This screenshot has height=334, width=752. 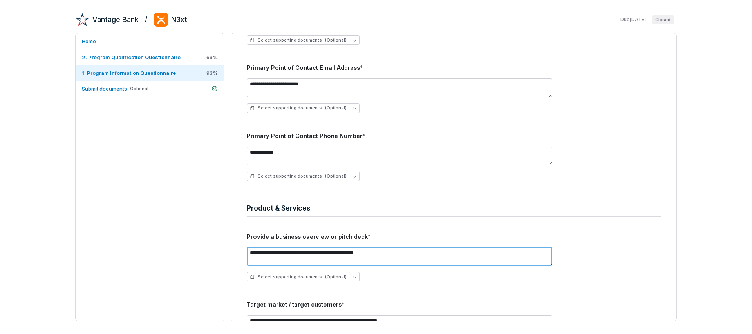 I want to click on div: Primary Point of Contact Phone Number, so click(x=453, y=136).